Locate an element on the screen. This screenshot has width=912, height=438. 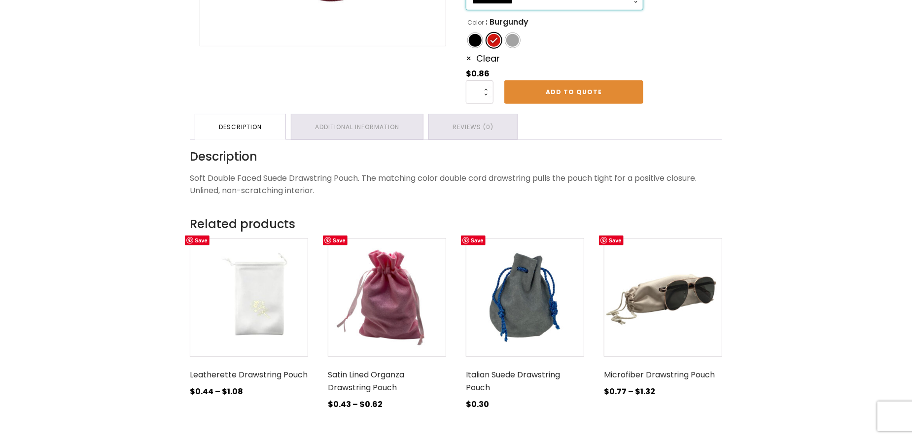
bdi: 0.44 is located at coordinates (202, 391).